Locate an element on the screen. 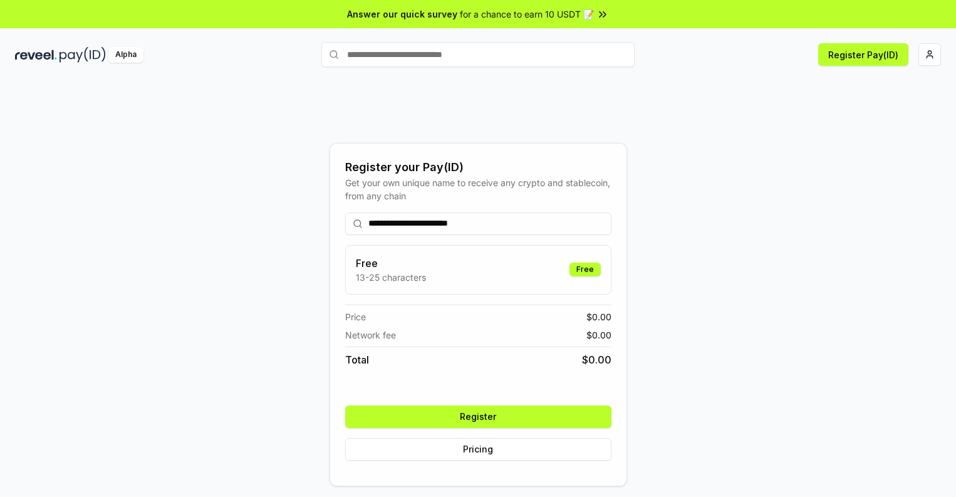 Image resolution: width=956 pixels, height=497 pixels. span: Network fee is located at coordinates (370, 335).